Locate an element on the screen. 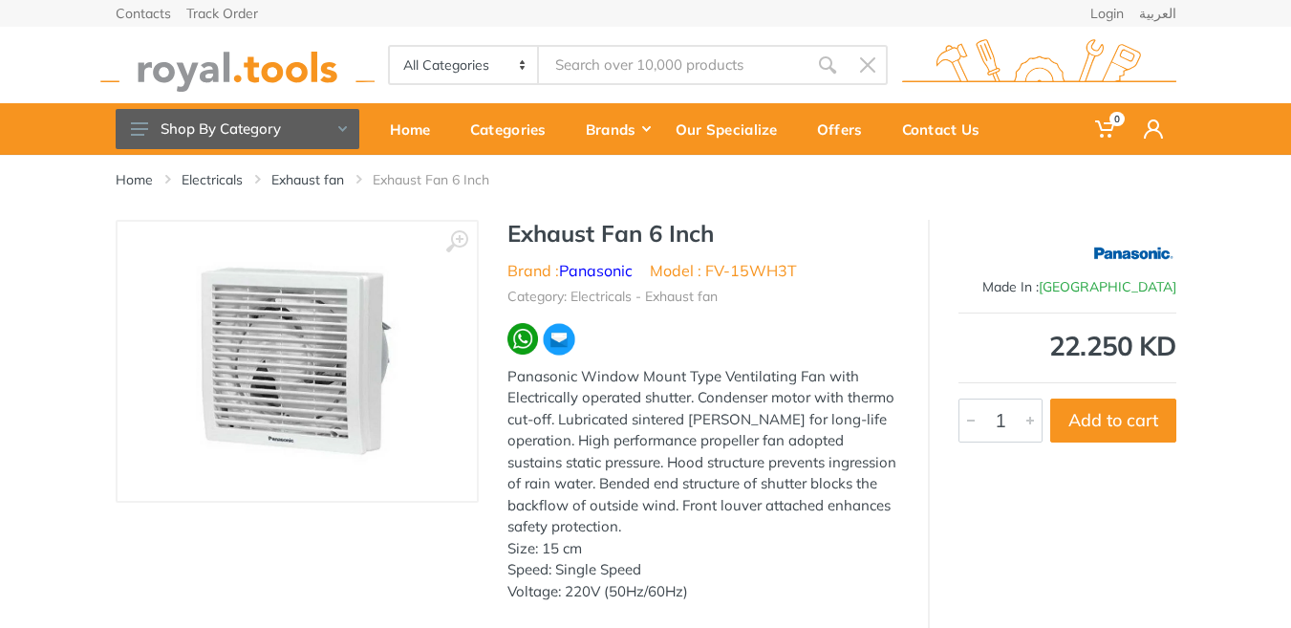 Image resolution: width=1291 pixels, height=628 pixels. img: Panasonic is located at coordinates (1131, 253).